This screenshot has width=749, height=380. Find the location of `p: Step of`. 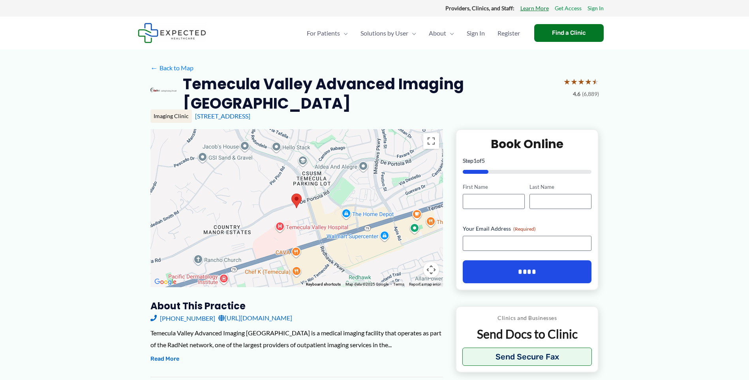

p: Step of is located at coordinates (527, 161).